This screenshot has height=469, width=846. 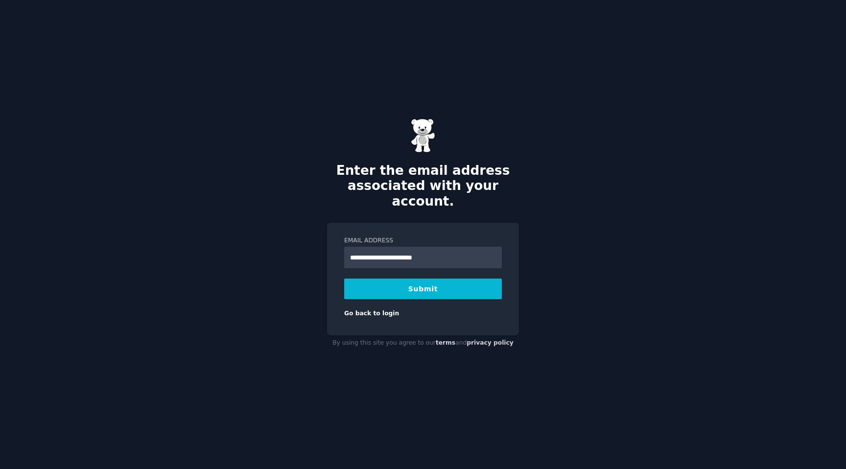 I want to click on div: By using this site you agree to our and, so click(x=423, y=343).